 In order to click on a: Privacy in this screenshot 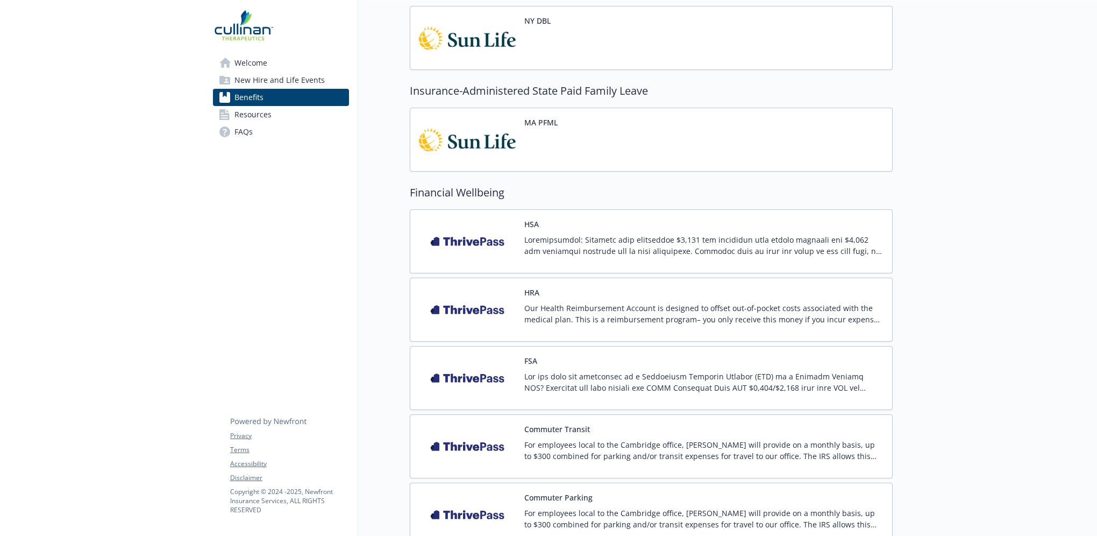, I will do `click(289, 436)`.